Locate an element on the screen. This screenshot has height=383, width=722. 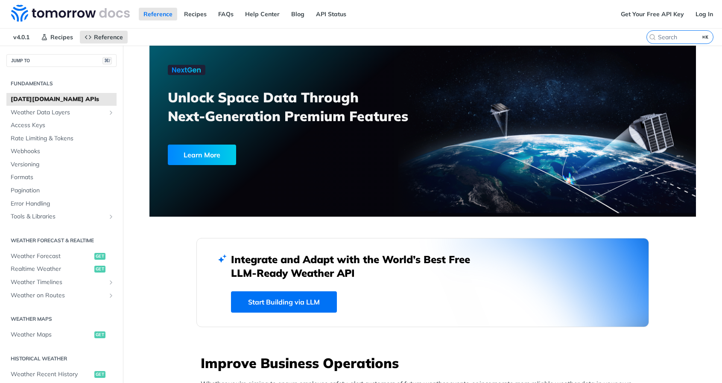
button: Show subpages for Weather on Routes is located at coordinates (111, 296).